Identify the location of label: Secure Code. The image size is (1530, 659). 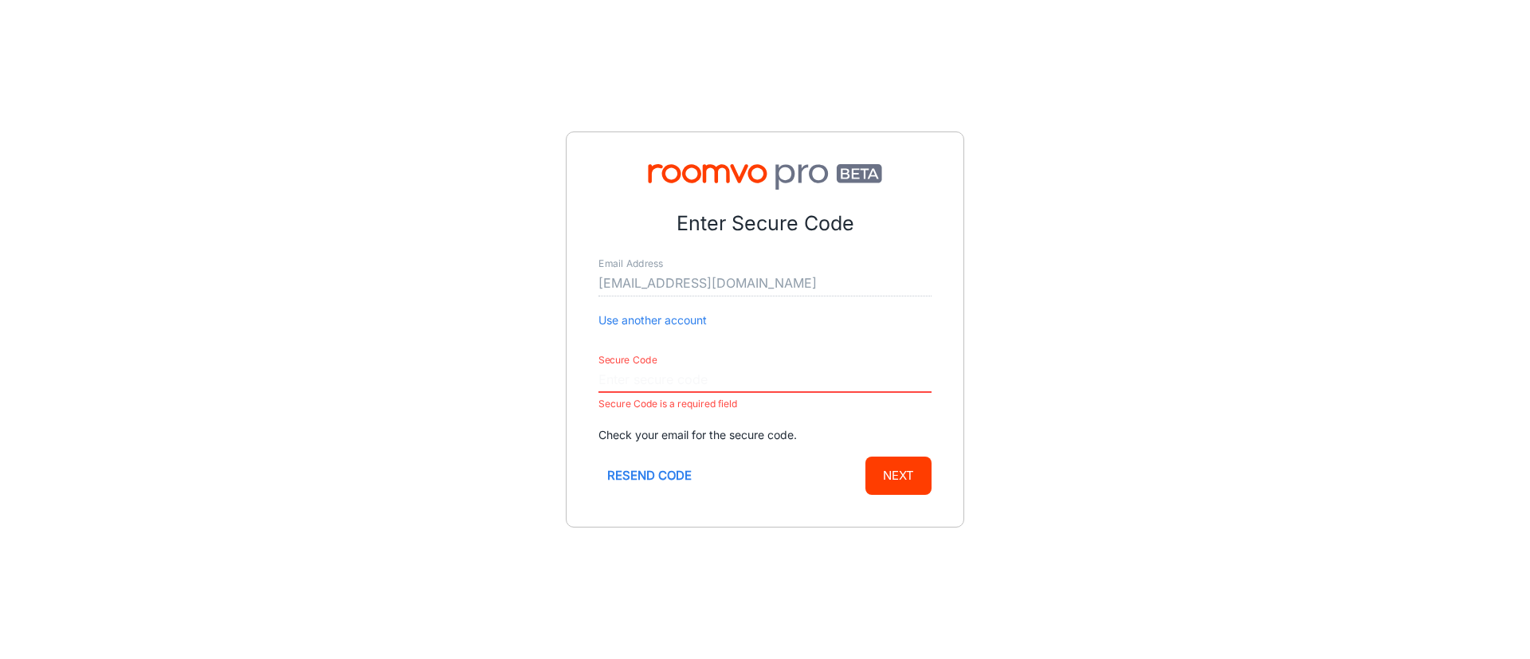
(628, 360).